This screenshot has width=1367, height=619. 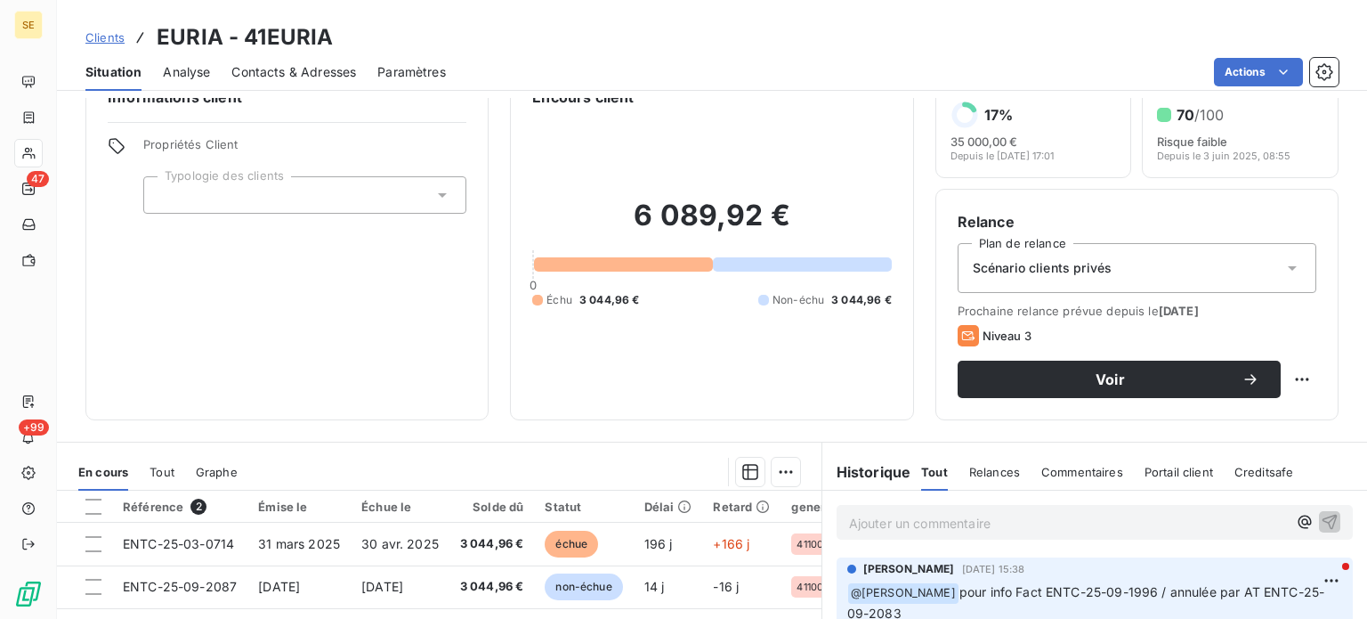 I want to click on span: ENTC-25-03-0714, so click(x=178, y=543).